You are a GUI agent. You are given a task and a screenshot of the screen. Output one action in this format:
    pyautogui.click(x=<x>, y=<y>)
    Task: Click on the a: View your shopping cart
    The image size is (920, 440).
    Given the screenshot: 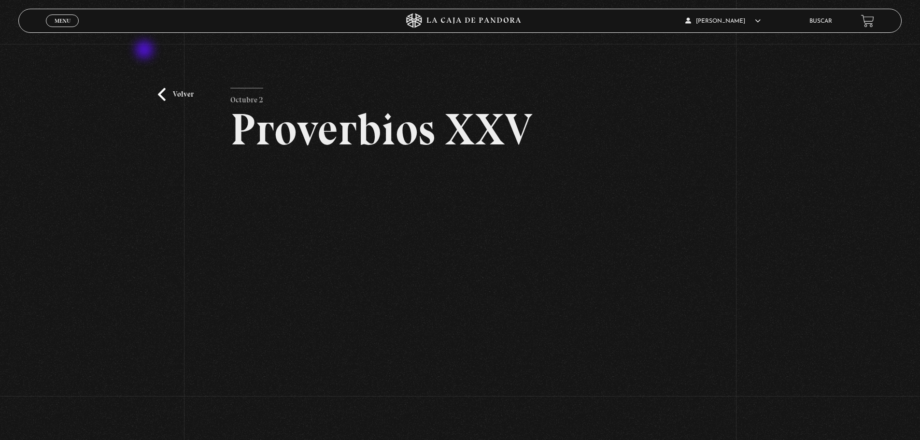 What is the action you would take?
    pyautogui.click(x=867, y=21)
    